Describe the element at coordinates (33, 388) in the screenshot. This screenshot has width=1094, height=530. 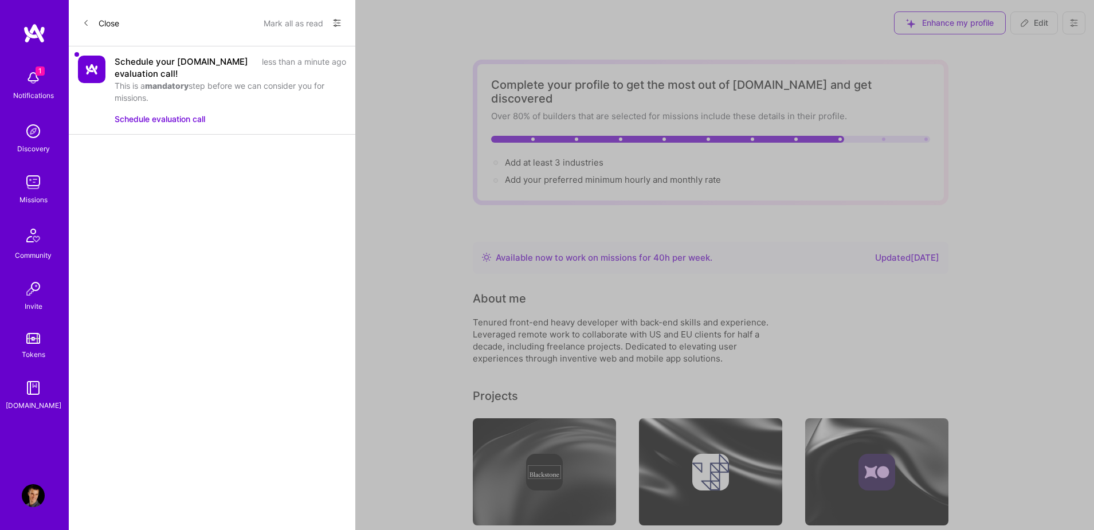
I see `img: guide book` at that location.